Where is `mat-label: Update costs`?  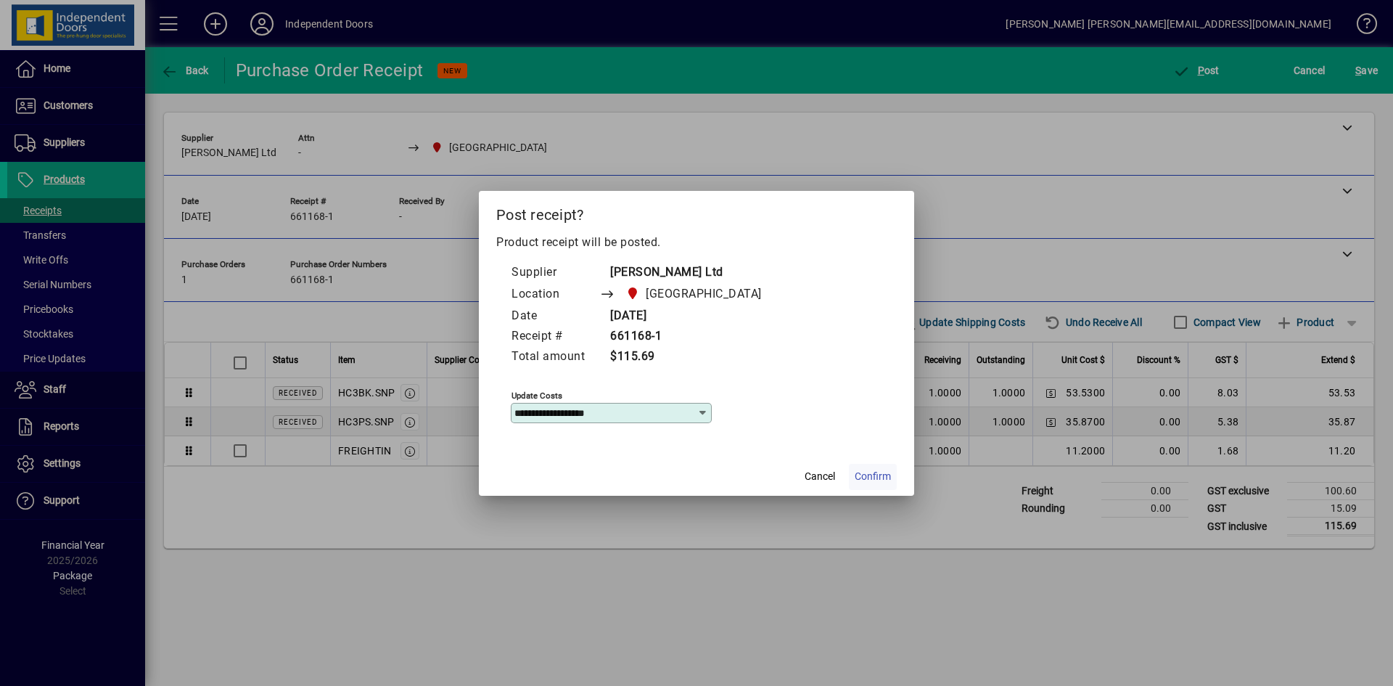 mat-label: Update costs is located at coordinates (537, 395).